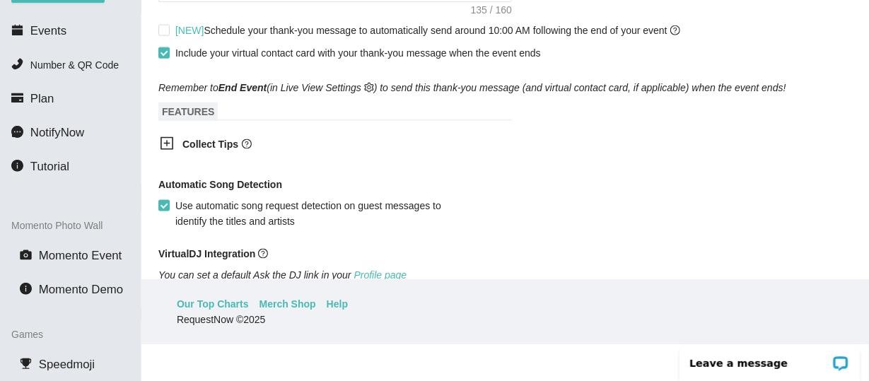 The height and width of the screenshot is (381, 869). I want to click on i: You can set a default Ask the DJ link in your, so click(282, 275).